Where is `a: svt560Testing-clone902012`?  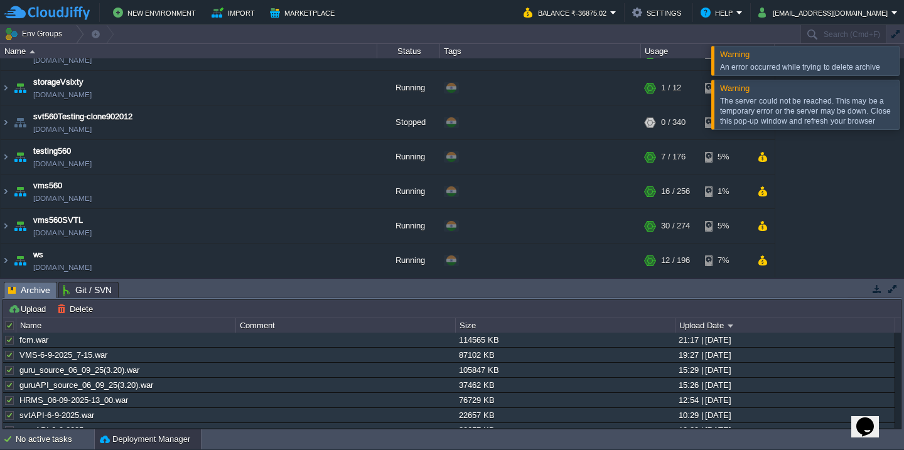 a: svt560Testing-clone902012 is located at coordinates (83, 117).